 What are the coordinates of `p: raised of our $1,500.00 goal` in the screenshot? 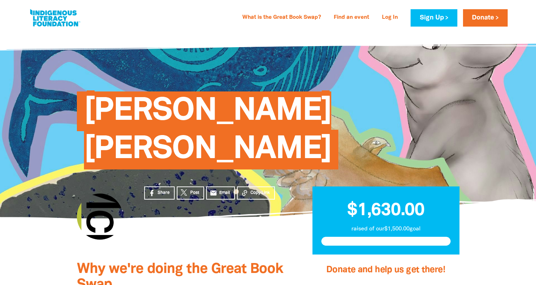 It's located at (386, 229).